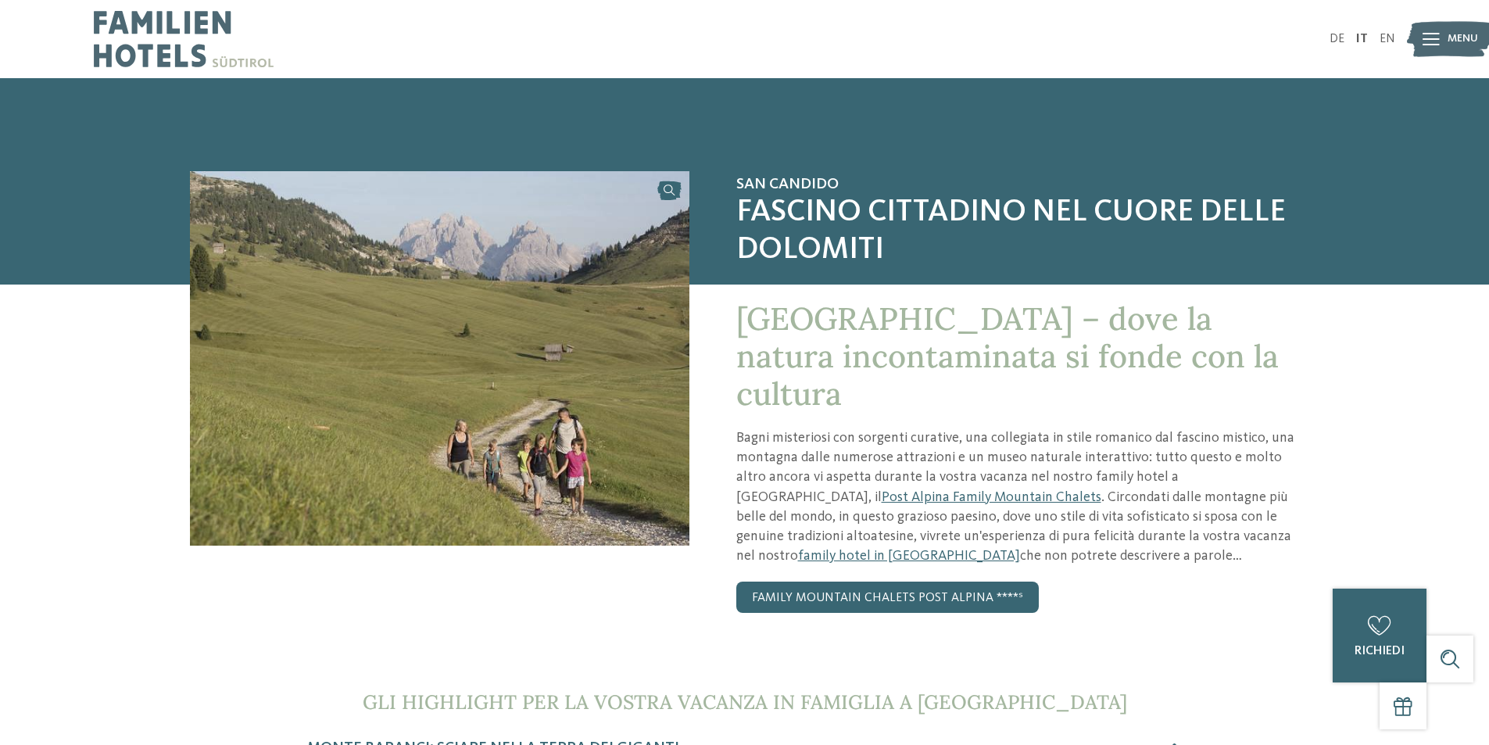  Describe the element at coordinates (1018, 497) in the screenshot. I see `p: Bagni misteriosi con sorgenti curative, una collegiata in stile romanico dal fascino mistico, una...` at that location.